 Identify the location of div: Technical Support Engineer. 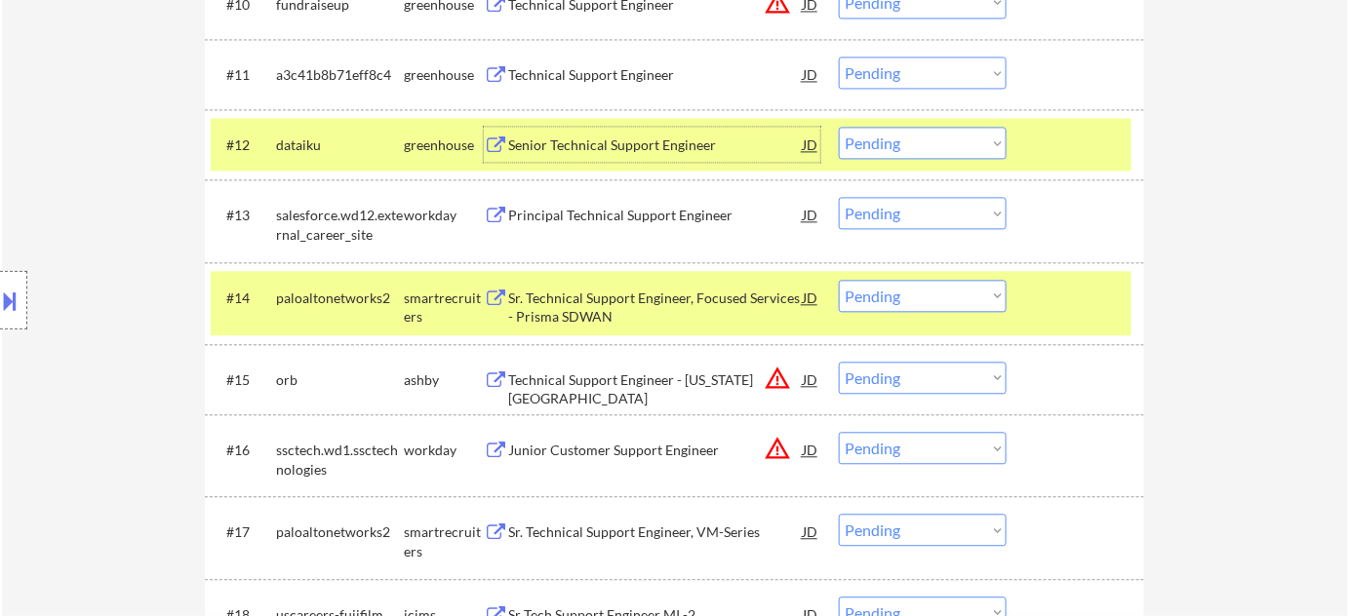
(655, 75).